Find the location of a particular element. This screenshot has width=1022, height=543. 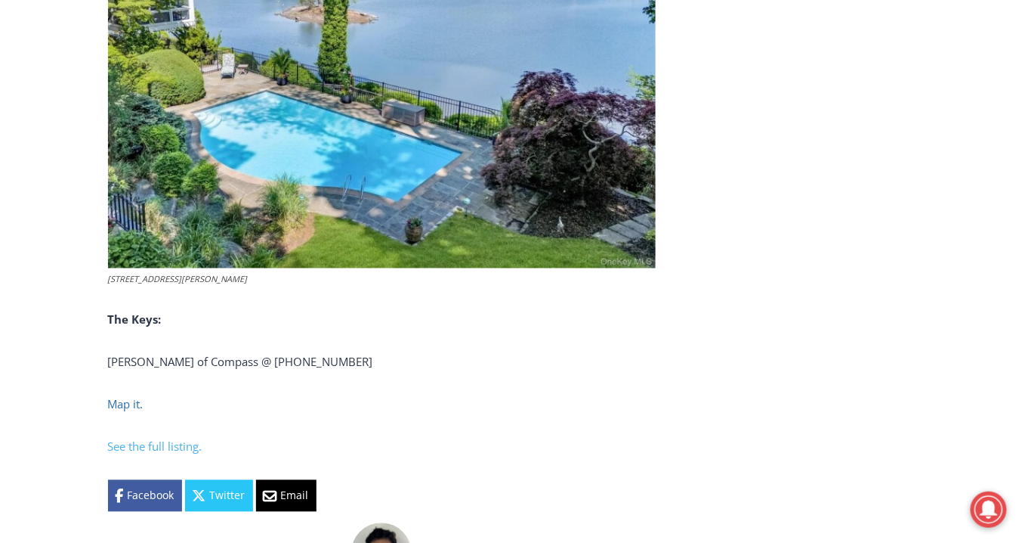

a: Email is located at coordinates (286, 496).